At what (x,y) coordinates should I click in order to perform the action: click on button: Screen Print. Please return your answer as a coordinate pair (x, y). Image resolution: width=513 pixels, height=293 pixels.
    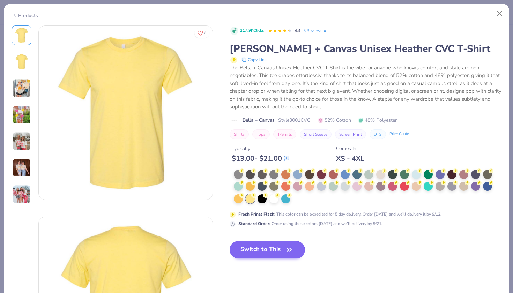
    Looking at the image, I should click on (350, 134).